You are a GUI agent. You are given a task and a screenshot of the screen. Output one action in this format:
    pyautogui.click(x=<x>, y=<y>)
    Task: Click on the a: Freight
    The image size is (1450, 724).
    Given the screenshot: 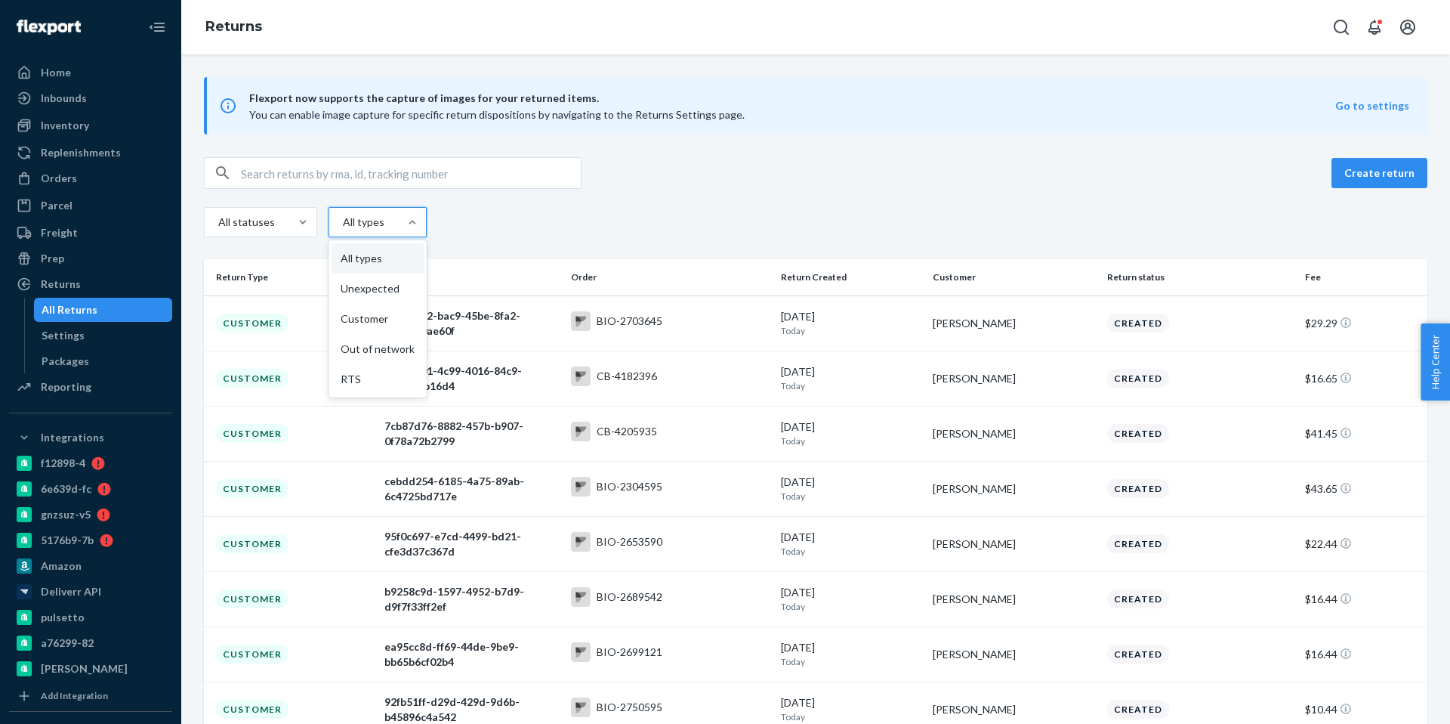 What is the action you would take?
    pyautogui.click(x=91, y=233)
    